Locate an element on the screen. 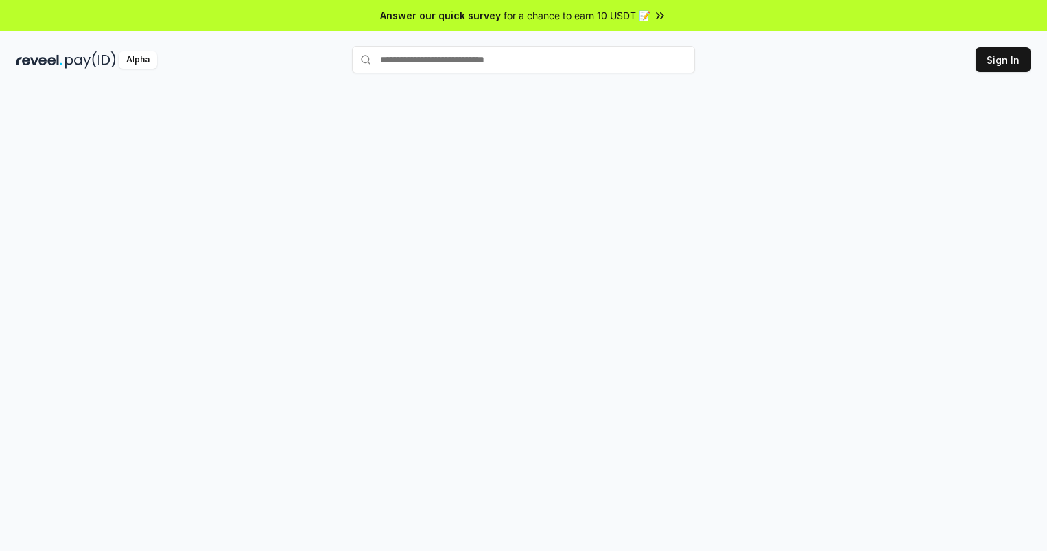 The width and height of the screenshot is (1047, 551). div: Alpha is located at coordinates (138, 60).